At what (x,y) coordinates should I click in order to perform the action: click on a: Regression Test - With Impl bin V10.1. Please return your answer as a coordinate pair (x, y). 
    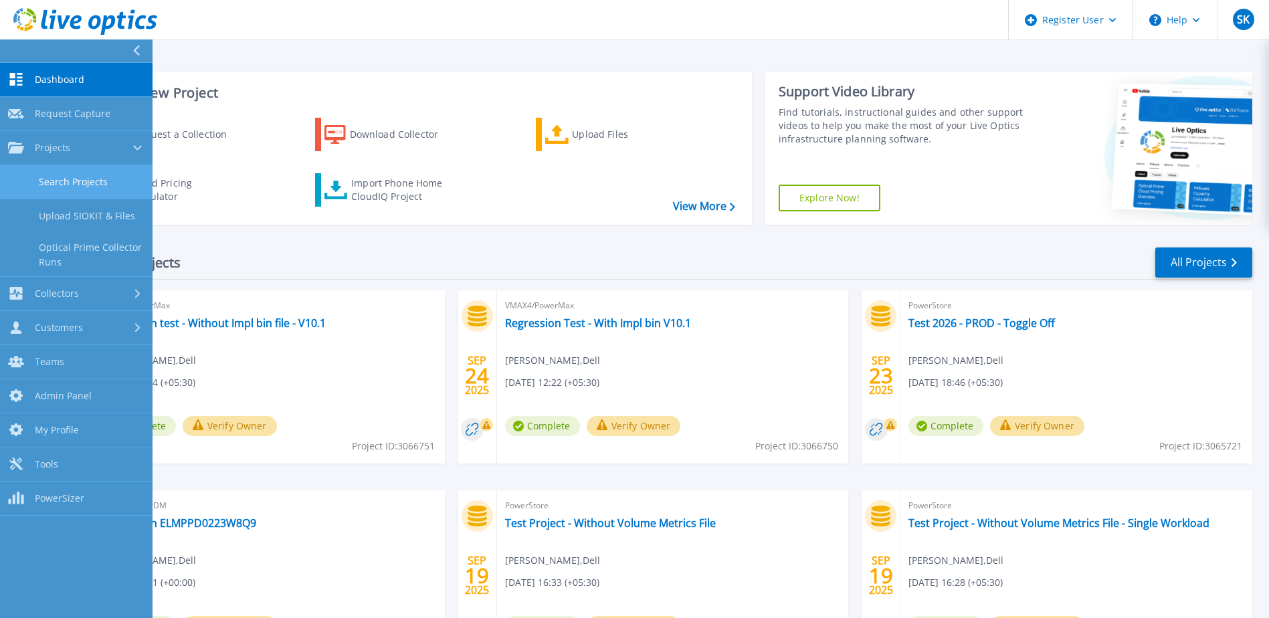
    Looking at the image, I should click on (598, 323).